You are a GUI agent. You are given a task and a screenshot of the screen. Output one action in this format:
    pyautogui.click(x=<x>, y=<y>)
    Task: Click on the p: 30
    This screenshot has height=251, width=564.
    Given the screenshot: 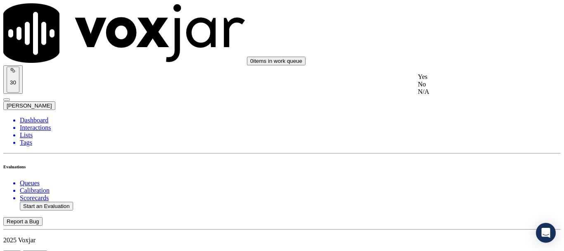 What is the action you would take?
    pyautogui.click(x=13, y=82)
    